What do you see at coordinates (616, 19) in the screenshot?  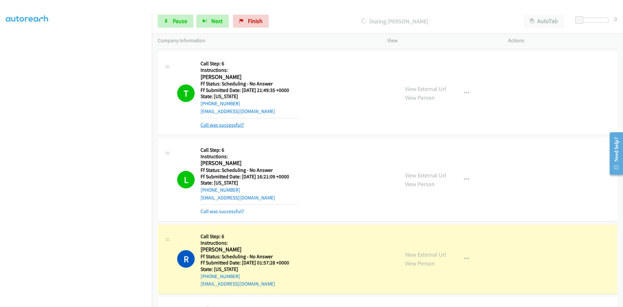 I see `div: 0` at bounding box center [616, 19].